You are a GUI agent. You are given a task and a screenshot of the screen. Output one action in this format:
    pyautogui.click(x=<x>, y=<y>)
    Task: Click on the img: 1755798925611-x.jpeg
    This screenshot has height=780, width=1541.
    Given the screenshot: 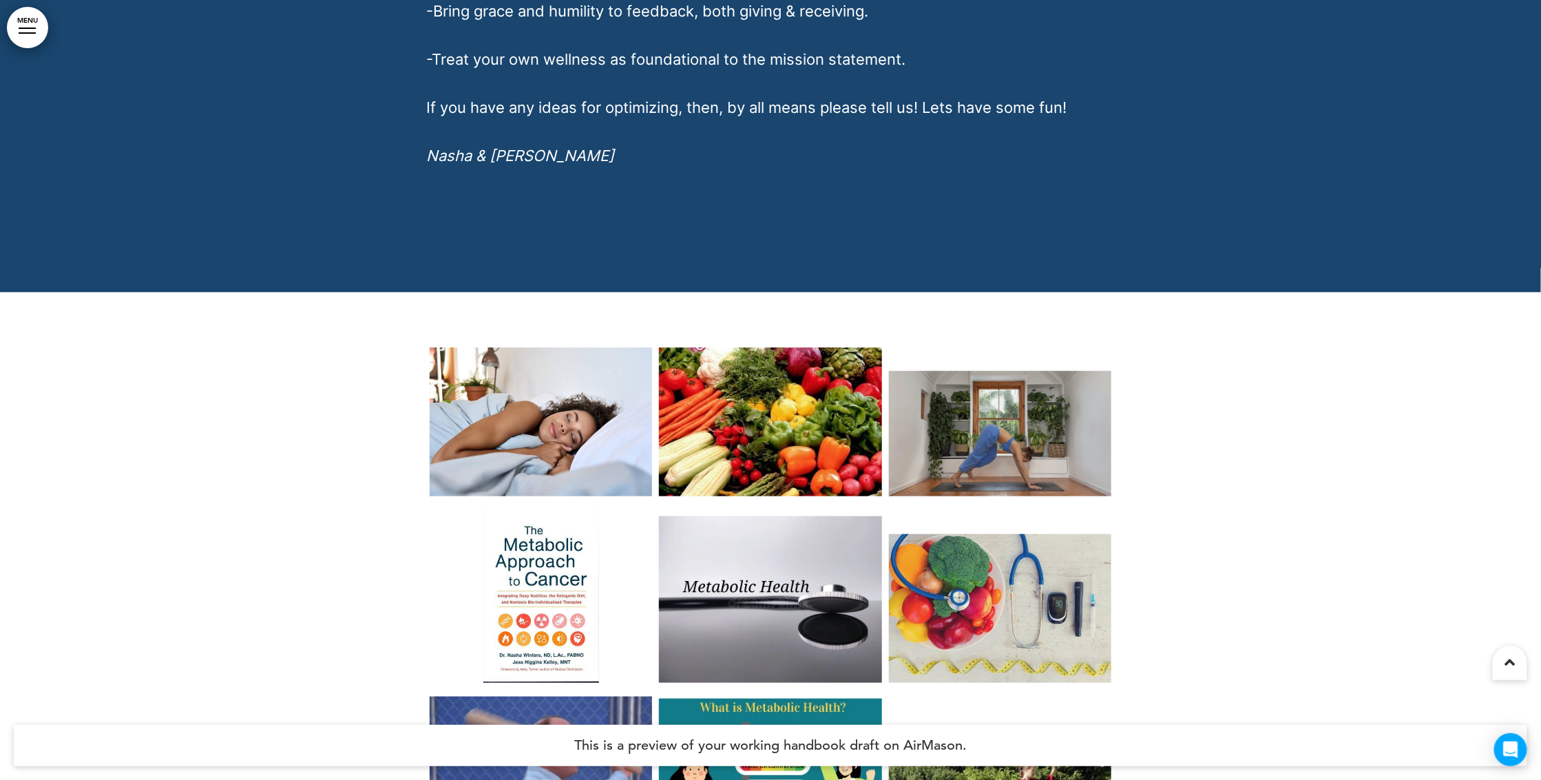 What is the action you would take?
    pyautogui.click(x=1000, y=609)
    